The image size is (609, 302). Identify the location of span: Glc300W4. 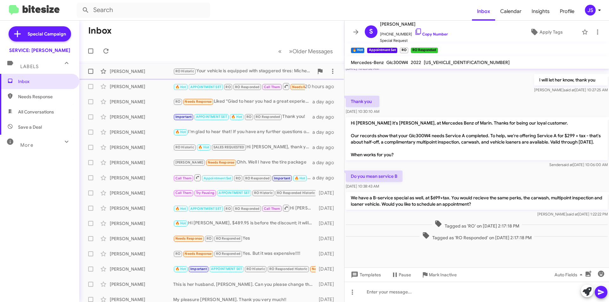
(397, 63).